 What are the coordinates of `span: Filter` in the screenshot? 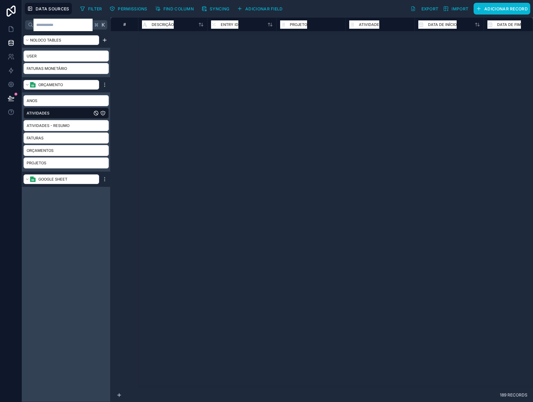 It's located at (95, 9).